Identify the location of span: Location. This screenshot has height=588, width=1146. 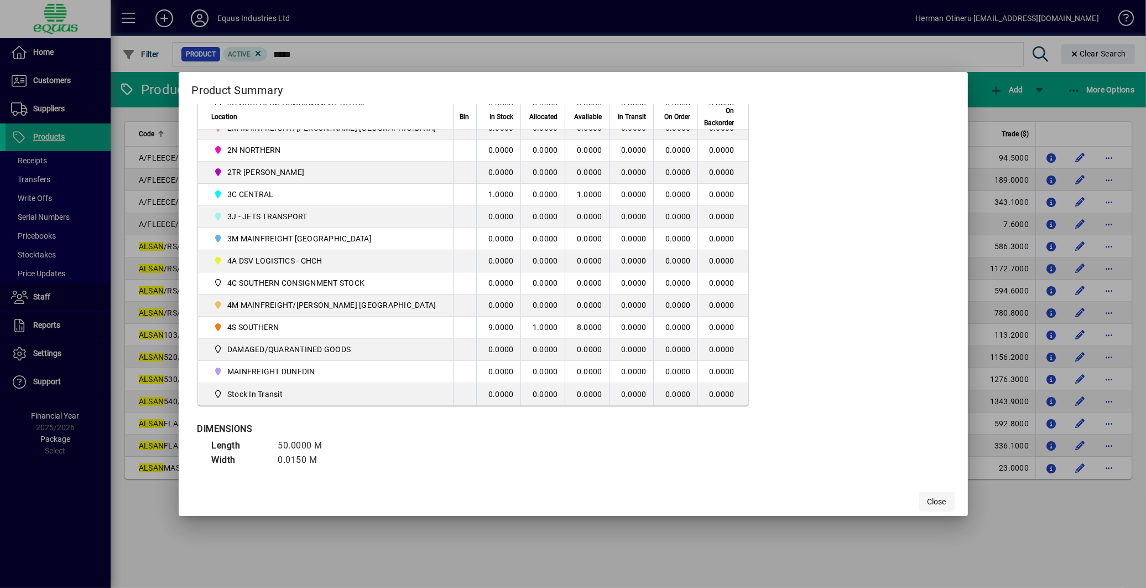
(225, 117).